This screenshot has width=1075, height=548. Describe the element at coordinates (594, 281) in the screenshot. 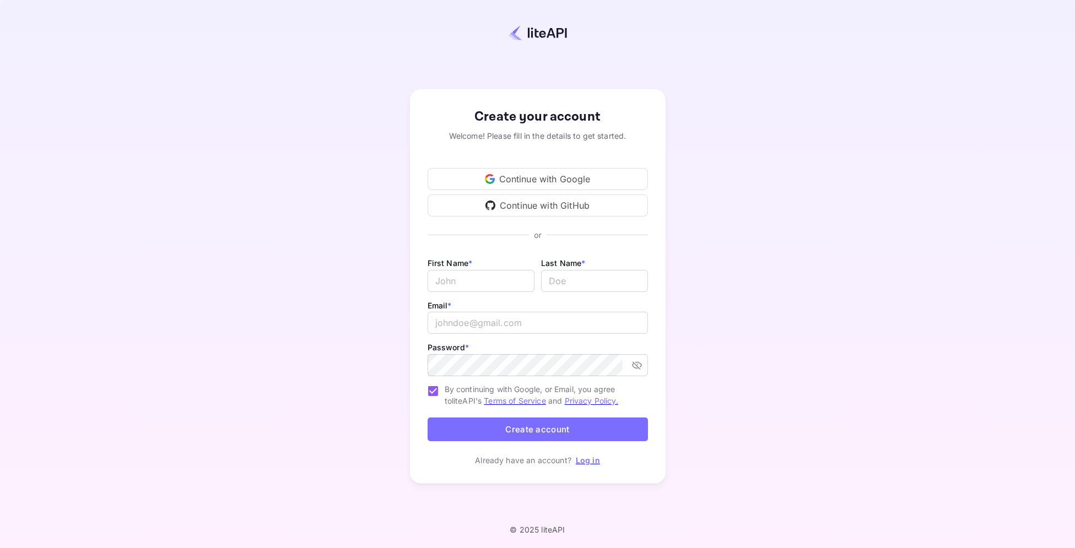

I see `input: Doe` at that location.